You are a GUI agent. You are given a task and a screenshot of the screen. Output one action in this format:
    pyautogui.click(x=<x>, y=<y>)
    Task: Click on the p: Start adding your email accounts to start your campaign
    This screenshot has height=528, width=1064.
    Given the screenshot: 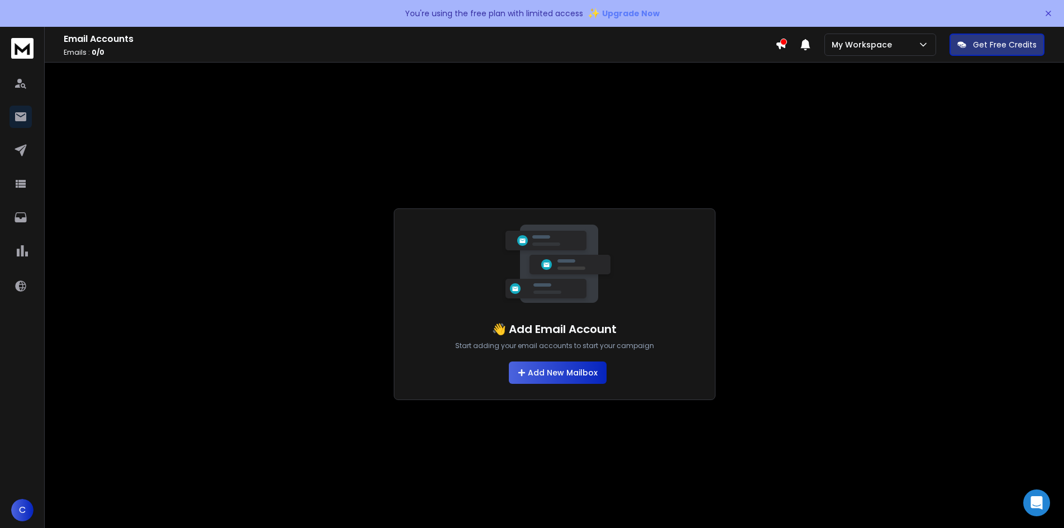 What is the action you would take?
    pyautogui.click(x=555, y=346)
    